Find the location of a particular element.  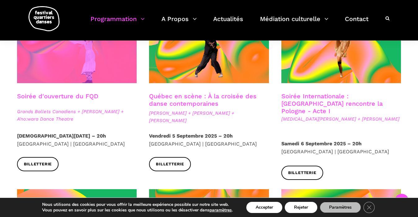

strong: Samedi 6 Septembre 2025 – 20h is located at coordinates (321, 144).